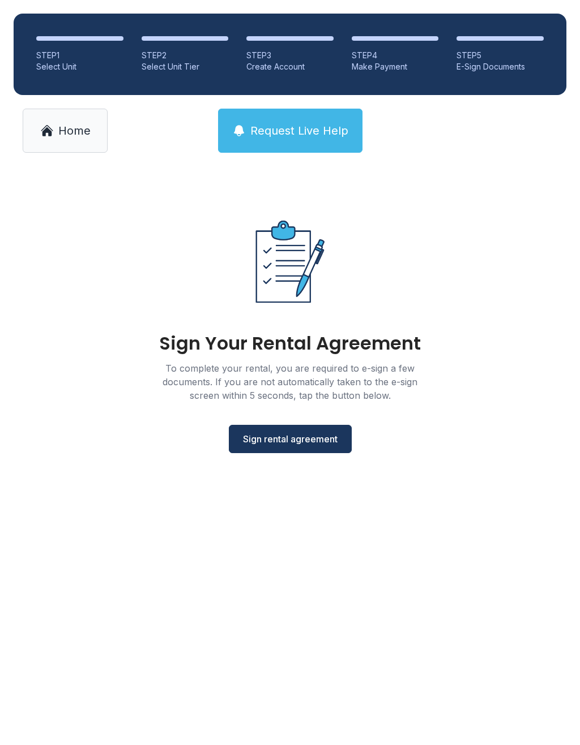 Image resolution: width=580 pixels, height=745 pixels. Describe the element at coordinates (395, 55) in the screenshot. I see `div: STEP 4` at that location.